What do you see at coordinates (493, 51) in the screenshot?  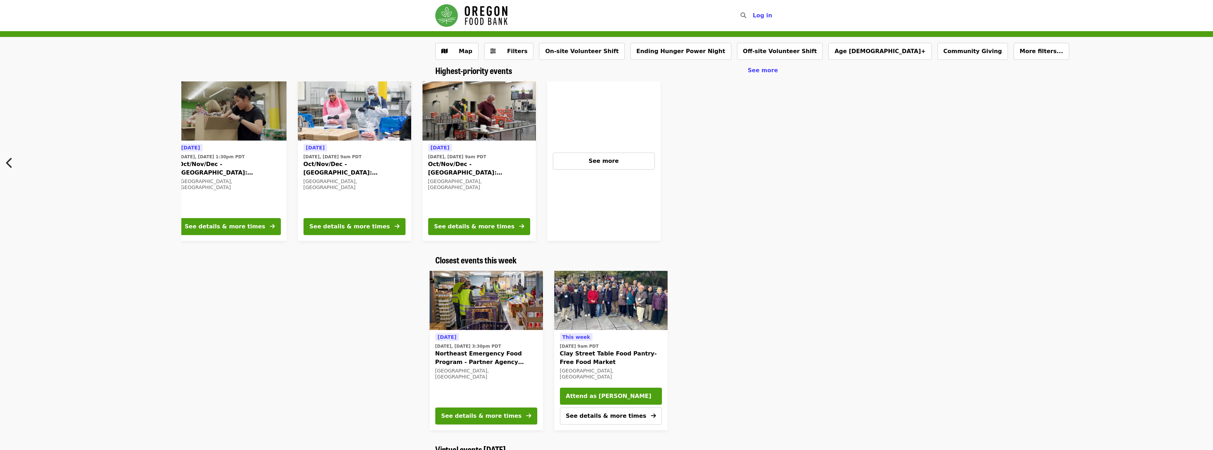 I see `i: sliders-h icon` at bounding box center [493, 51].